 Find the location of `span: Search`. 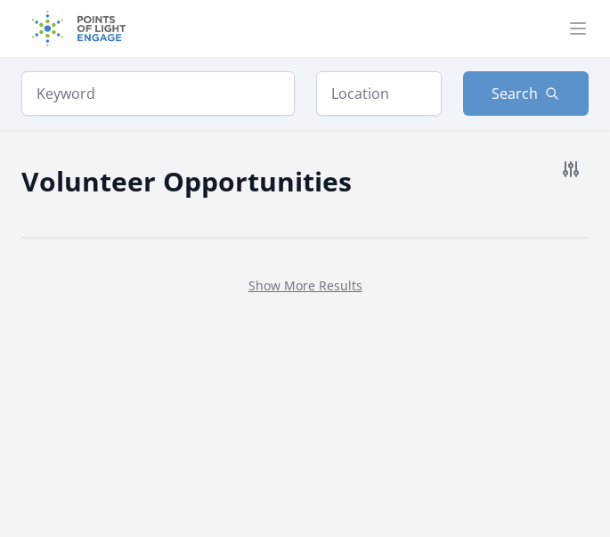

span: Search is located at coordinates (515, 94).